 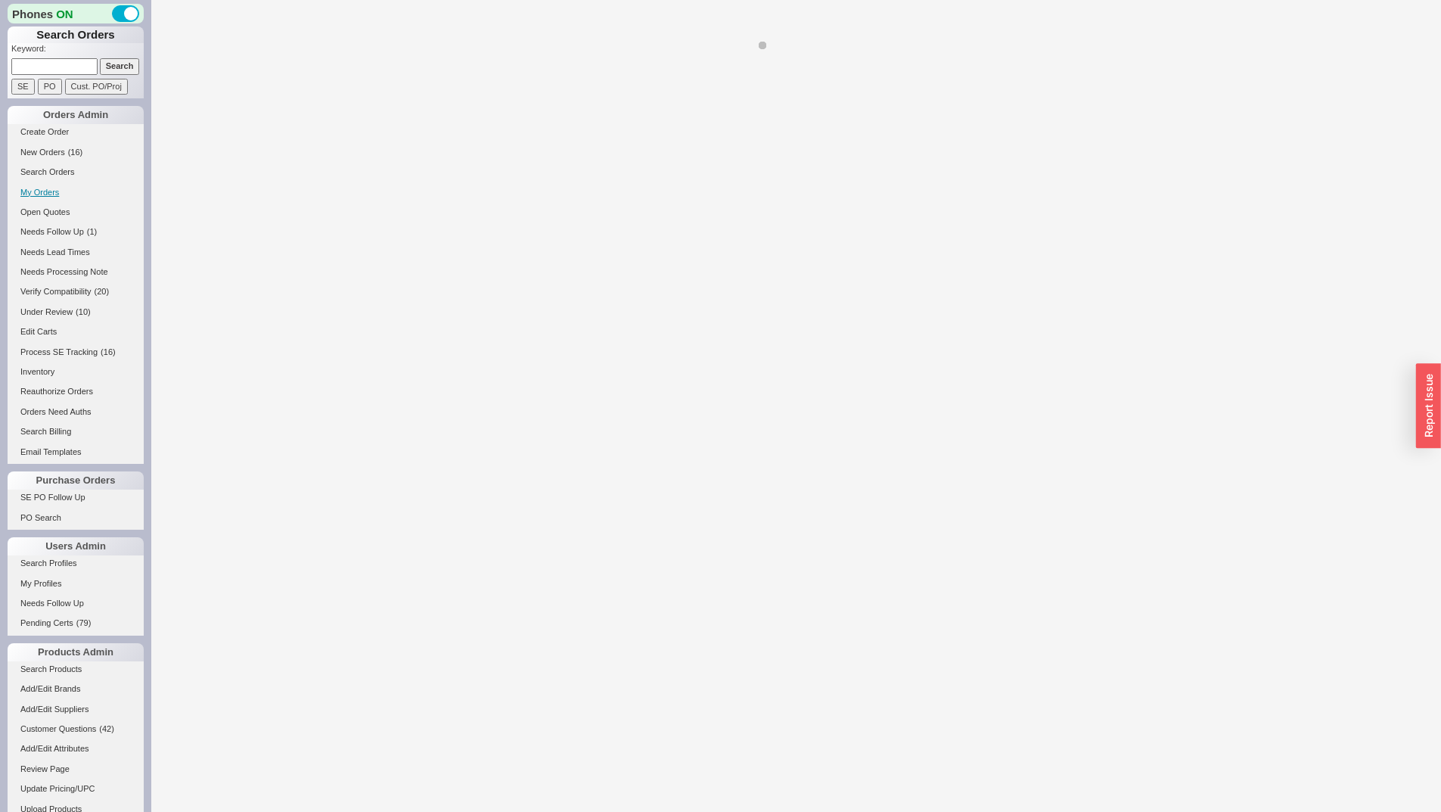 I want to click on a: Customer Questions(42), so click(x=76, y=728).